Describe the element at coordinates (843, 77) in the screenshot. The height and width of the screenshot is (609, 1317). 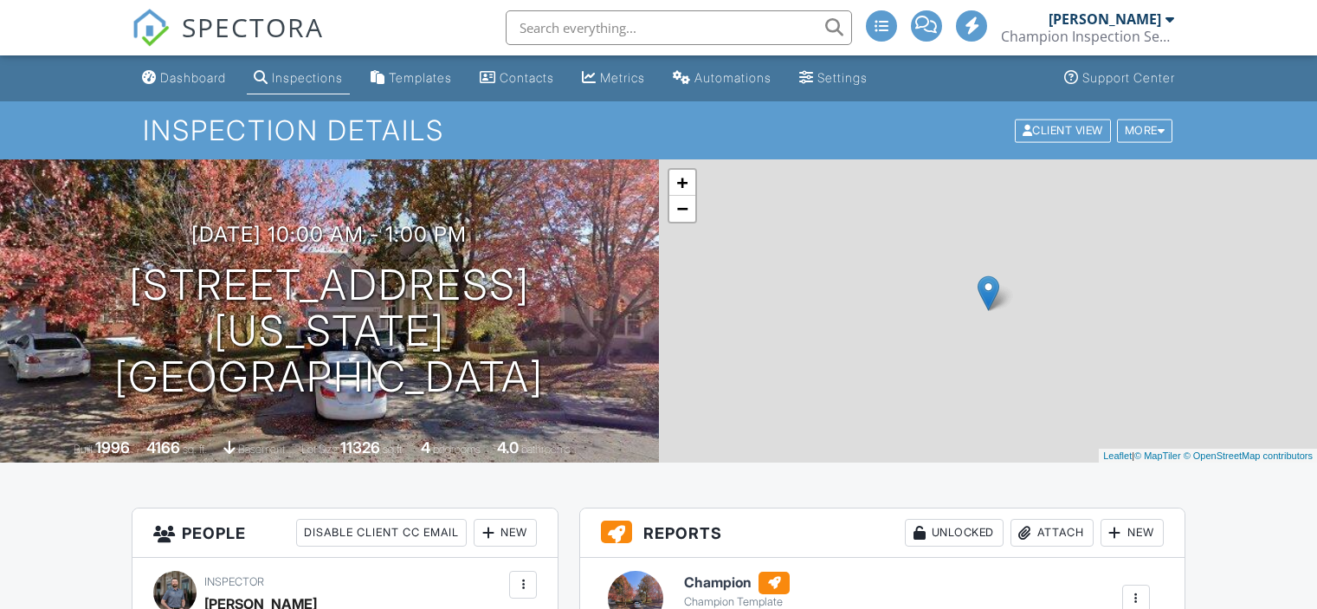
I see `div: Settings` at that location.